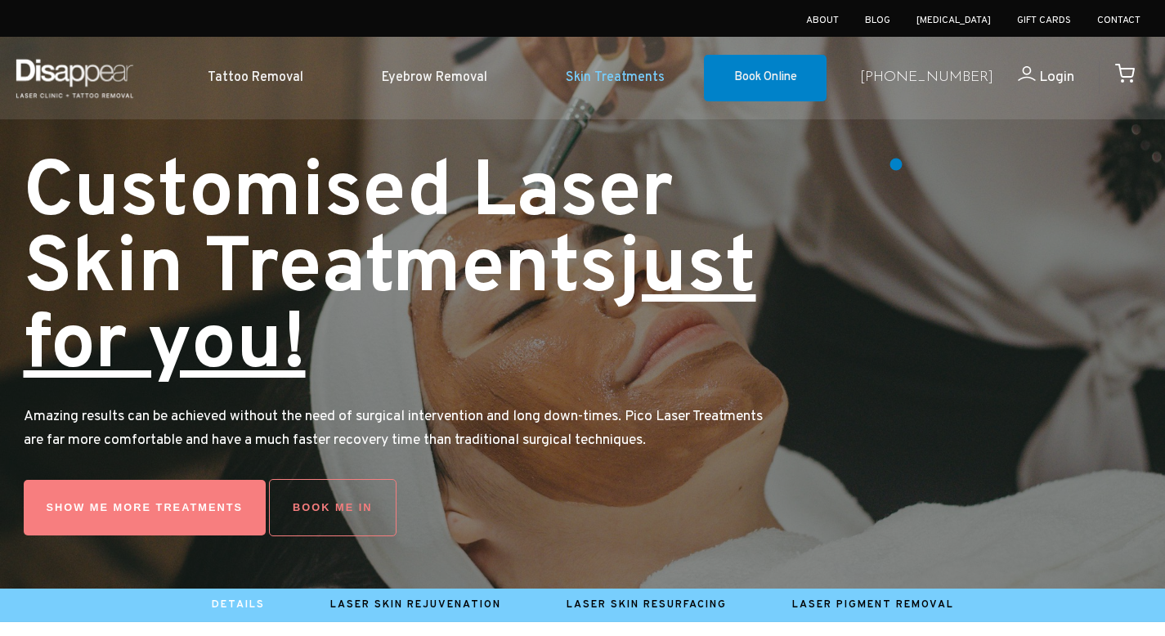  Describe the element at coordinates (615, 78) in the screenshot. I see `a: Skin Treatments` at that location.